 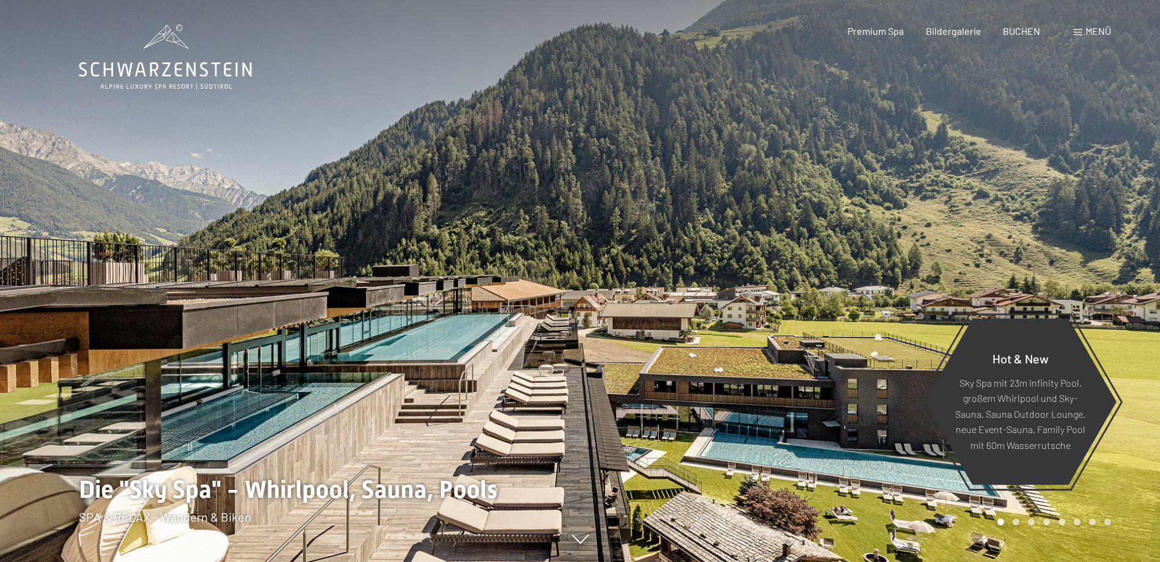 What do you see at coordinates (875, 31) in the screenshot?
I see `a: Premium Spa` at bounding box center [875, 31].